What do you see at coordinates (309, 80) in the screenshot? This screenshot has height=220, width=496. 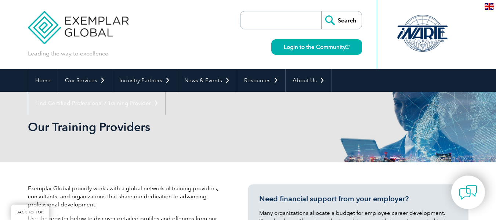 I see `a: About Us` at bounding box center [309, 80].